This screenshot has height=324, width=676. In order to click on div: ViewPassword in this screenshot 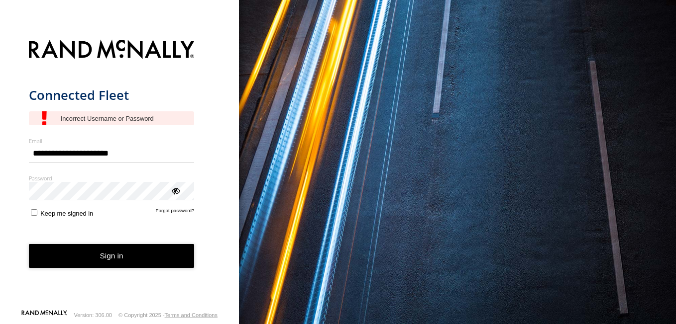, I will do `click(175, 191)`.